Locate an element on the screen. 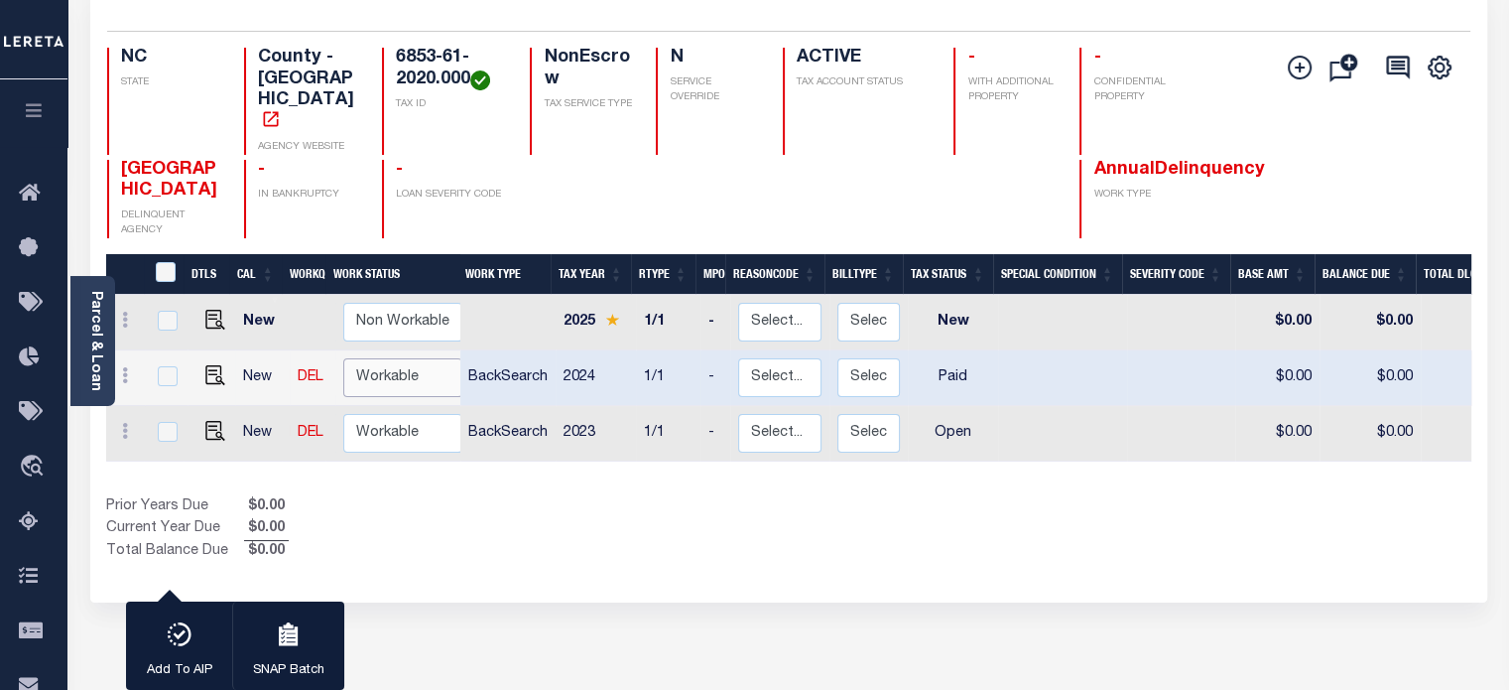  th: Special Condition: activate to sort column ascending is located at coordinates (1058, 274).